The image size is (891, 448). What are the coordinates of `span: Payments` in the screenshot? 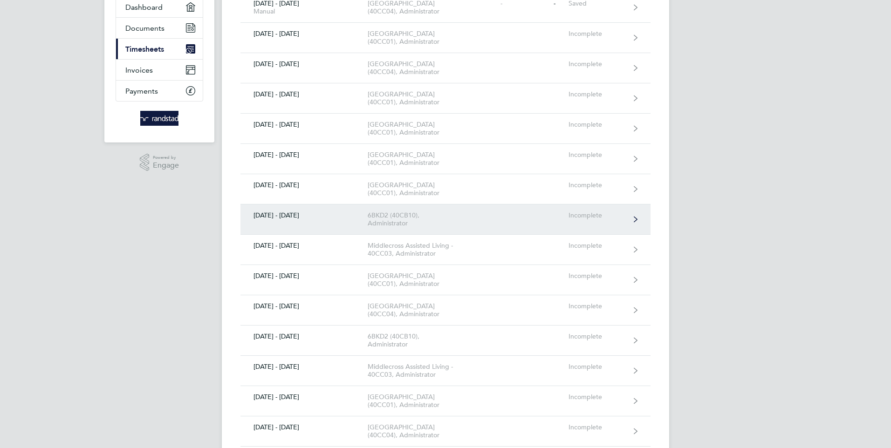 It's located at (142, 91).